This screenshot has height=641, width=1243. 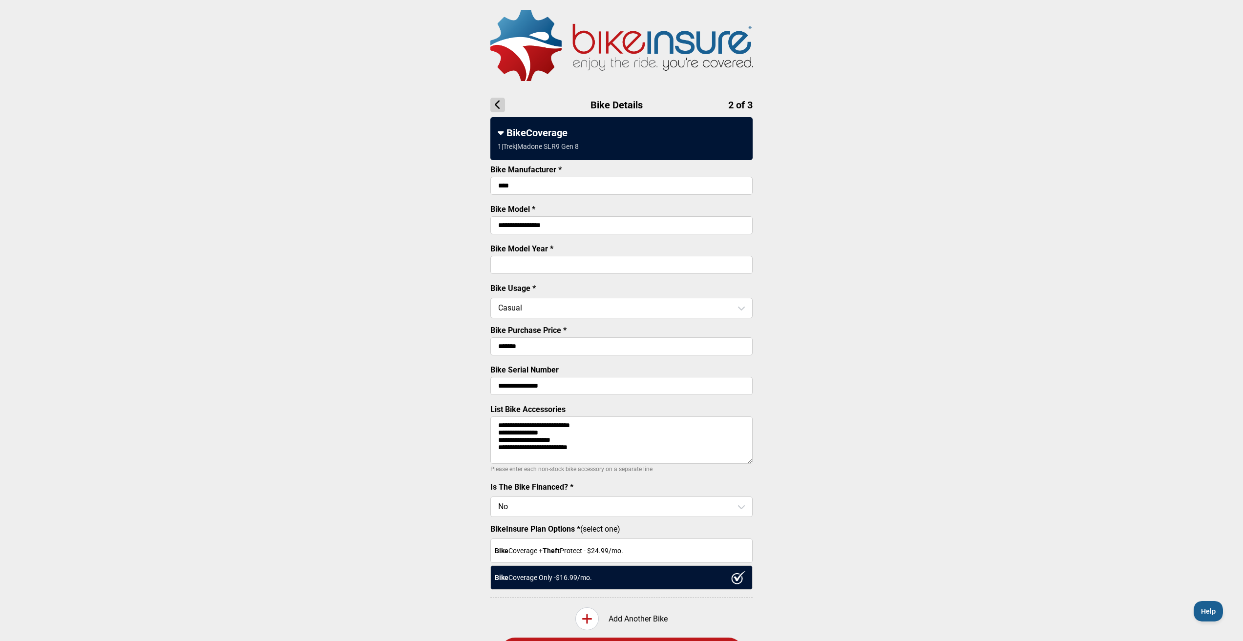 What do you see at coordinates (526, 170) in the screenshot?
I see `label: Bike Manufacturer *` at bounding box center [526, 170].